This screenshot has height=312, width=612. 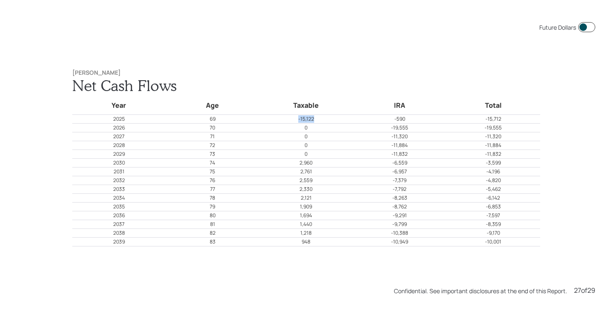 I want to click on div: 27 of 29, so click(x=585, y=291).